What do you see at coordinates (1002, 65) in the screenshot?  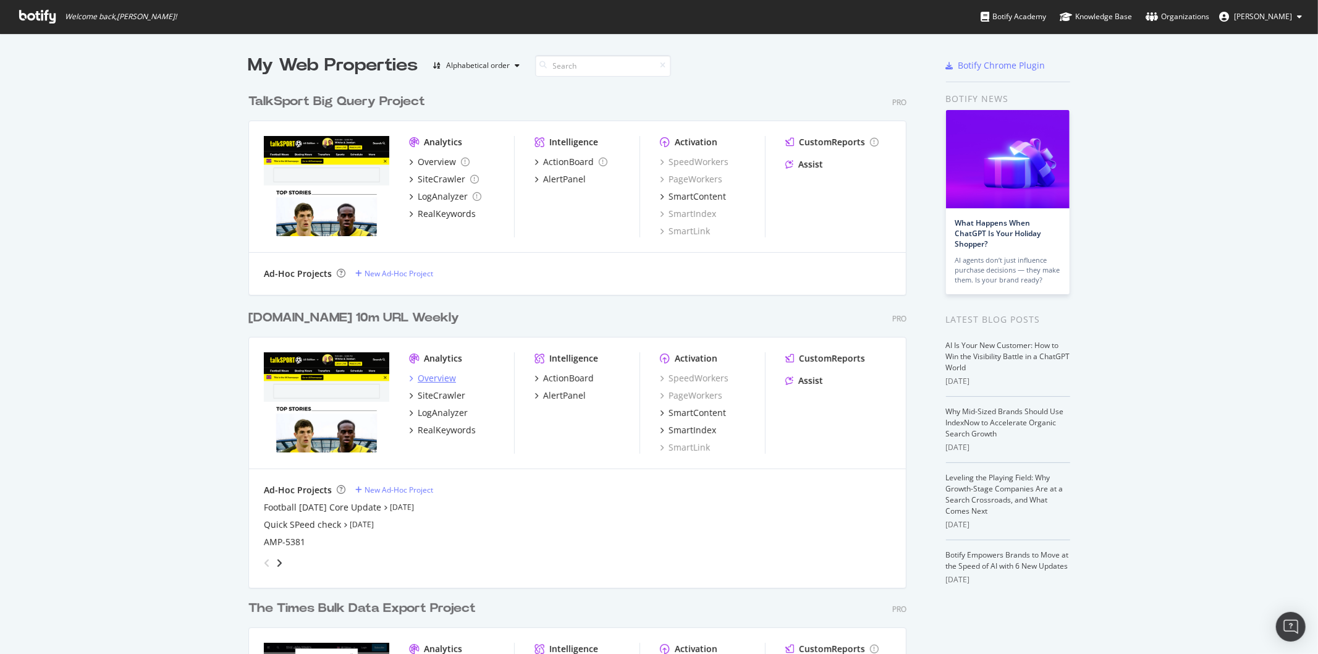 I see `div: Botify Chrome Plugin` at bounding box center [1002, 65].